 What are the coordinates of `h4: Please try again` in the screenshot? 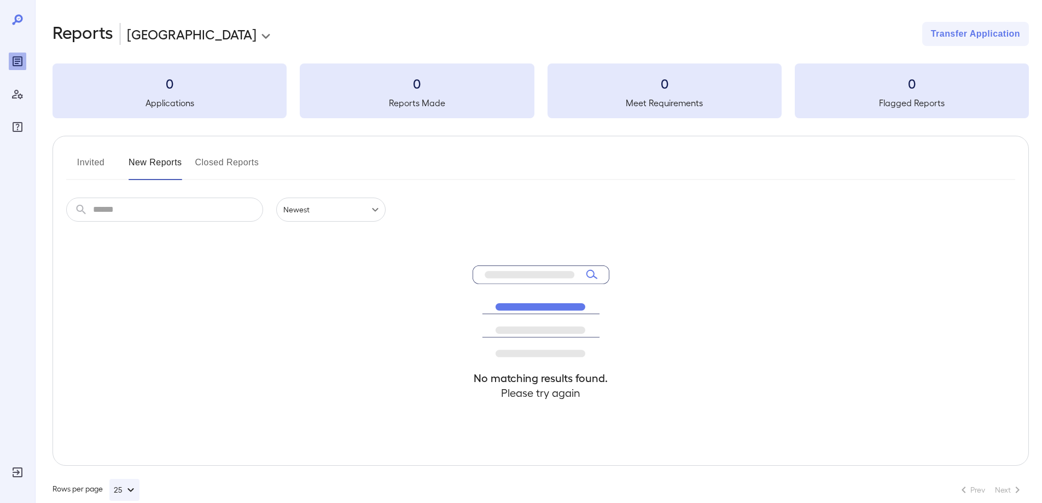 It's located at (541, 392).